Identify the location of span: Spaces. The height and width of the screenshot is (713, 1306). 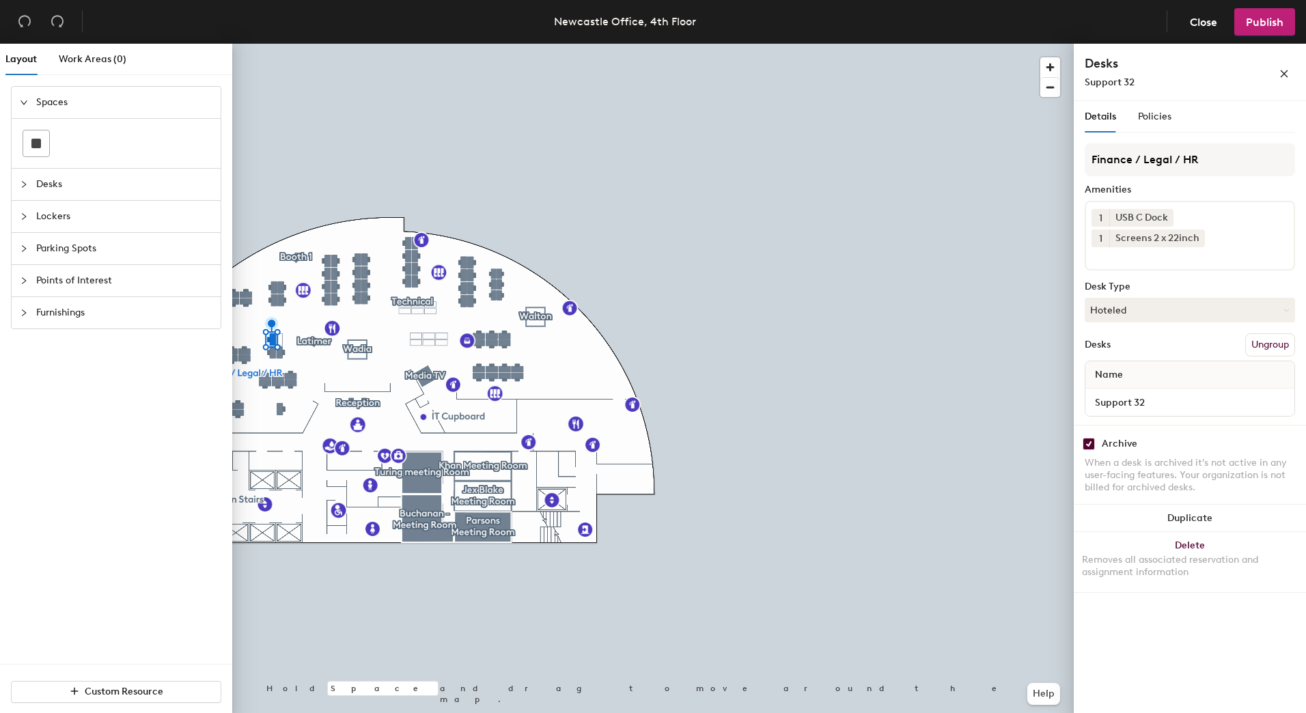
(124, 102).